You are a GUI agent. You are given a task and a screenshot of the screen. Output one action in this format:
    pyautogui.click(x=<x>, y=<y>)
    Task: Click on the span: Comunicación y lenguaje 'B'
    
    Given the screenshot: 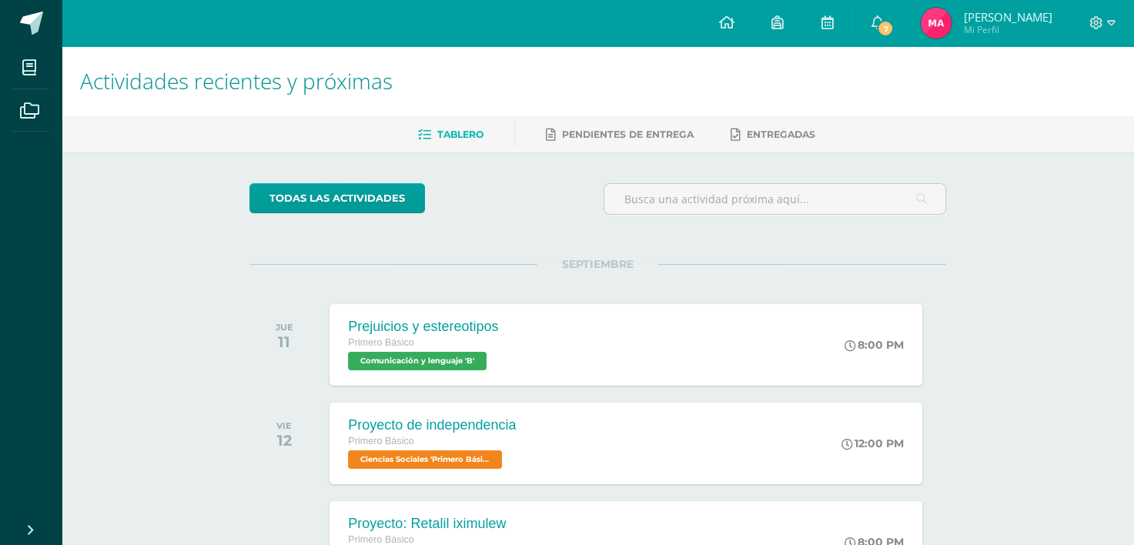 What is the action you would take?
    pyautogui.click(x=417, y=361)
    